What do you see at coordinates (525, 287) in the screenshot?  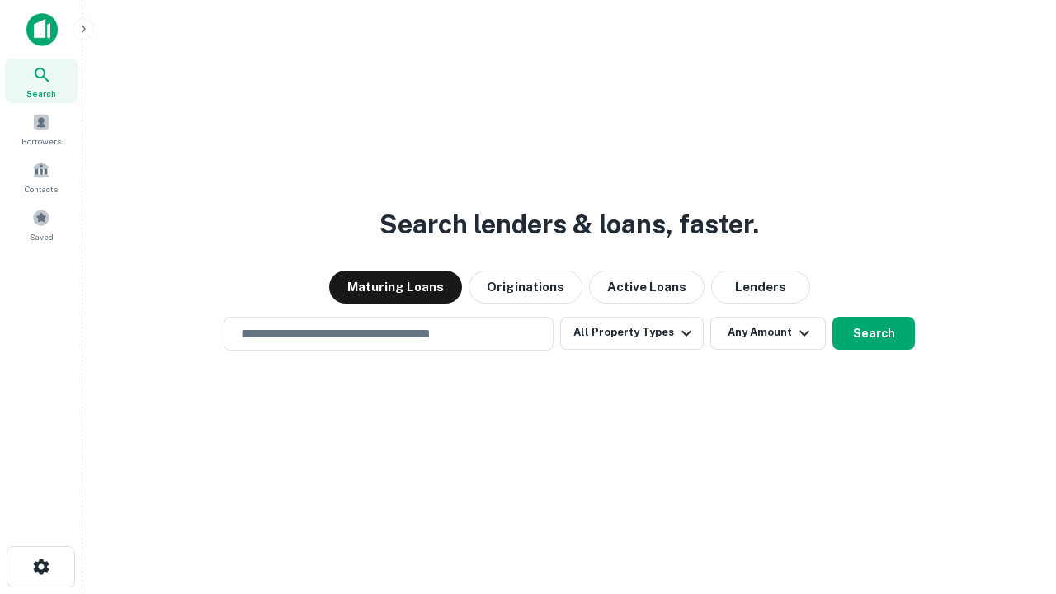 I see `button: Originations` at bounding box center [525, 287].